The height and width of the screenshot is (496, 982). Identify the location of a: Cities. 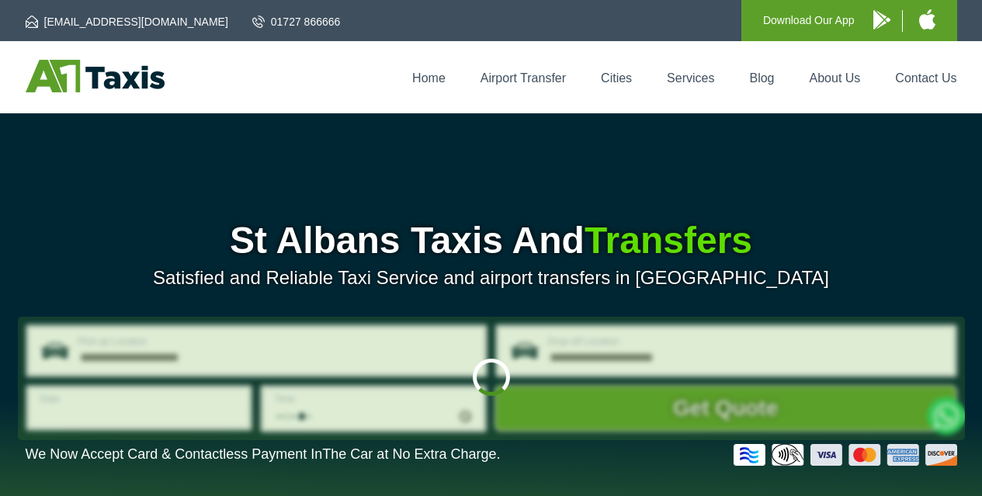
(617, 78).